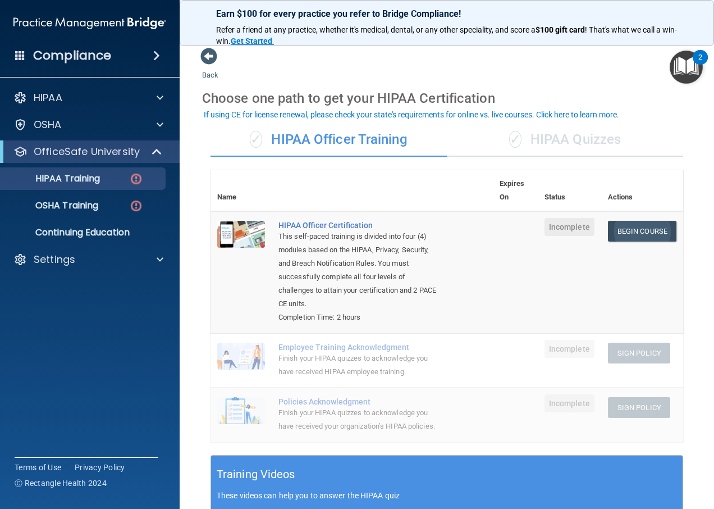 This screenshot has height=509, width=714. What do you see at coordinates (358, 225) in the screenshot?
I see `a: HIPAA Officer Certification` at bounding box center [358, 225].